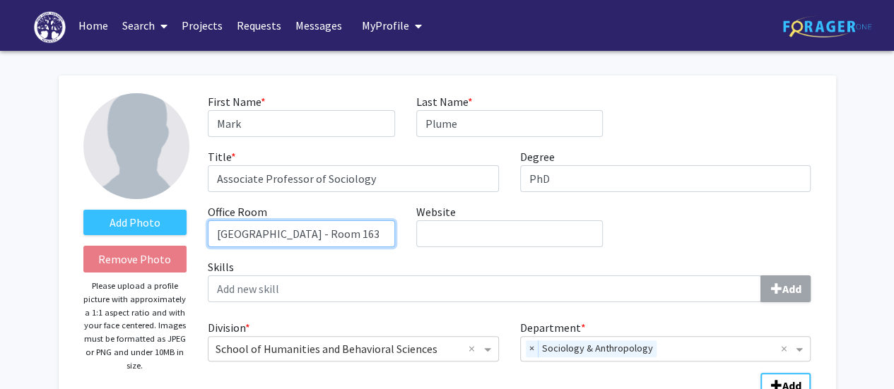 This screenshot has width=894, height=389. Describe the element at coordinates (827, 26) in the screenshot. I see `img: ForagerOne Logo` at that location.